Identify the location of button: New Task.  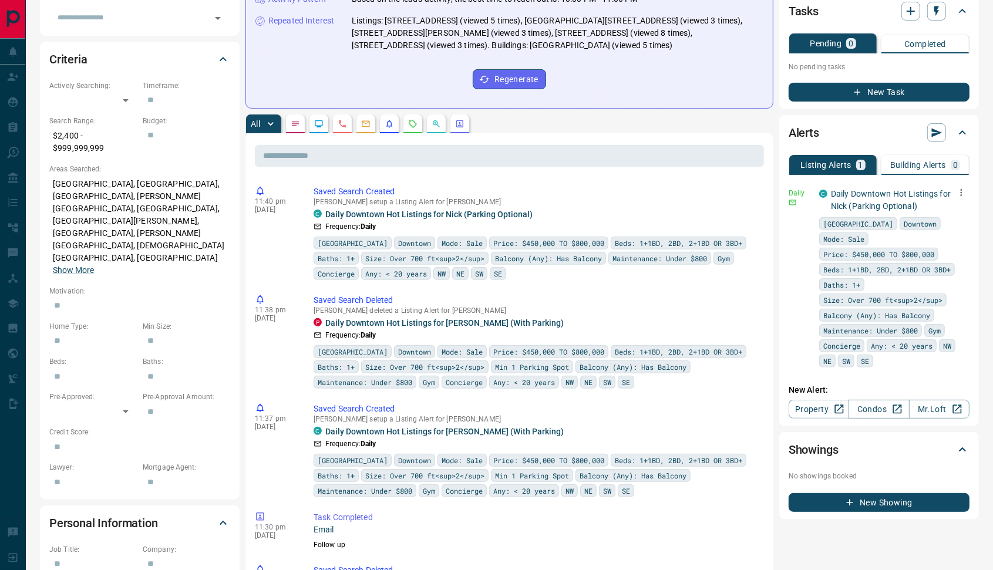
(879, 92).